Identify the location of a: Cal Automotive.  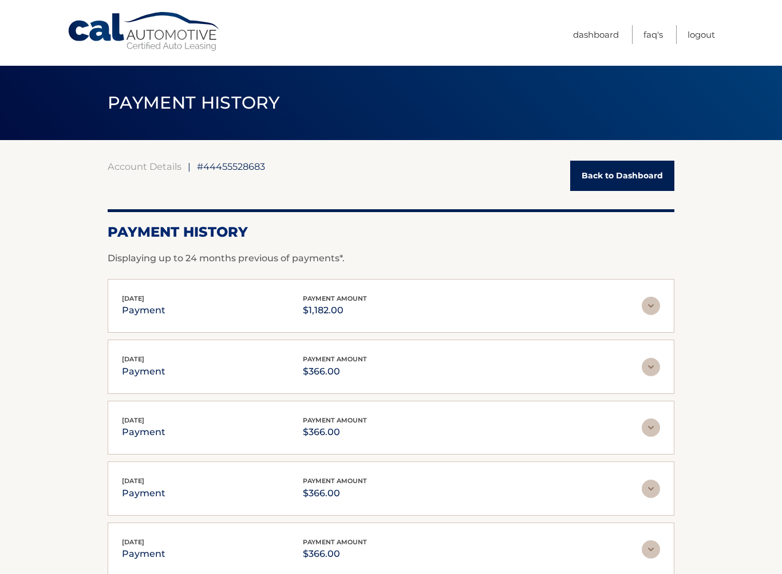
(144, 31).